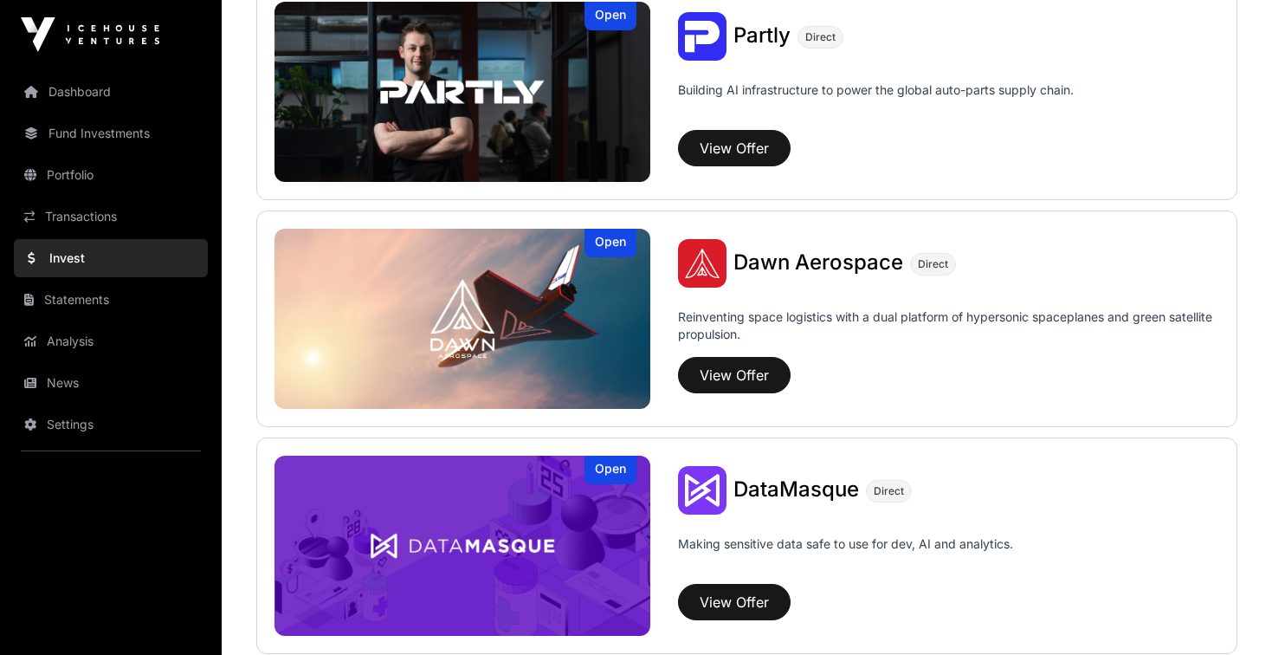 The width and height of the screenshot is (1272, 655). What do you see at coordinates (1229, 613) in the screenshot?
I see `div: Chat Widget` at bounding box center [1229, 613].